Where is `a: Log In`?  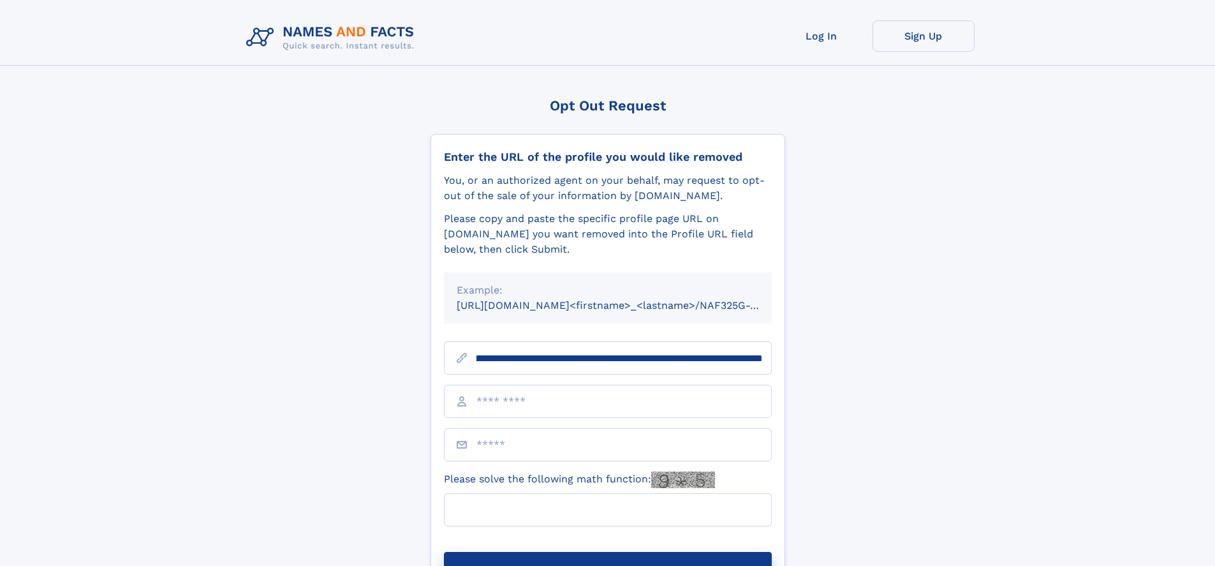 a: Log In is located at coordinates (822, 36).